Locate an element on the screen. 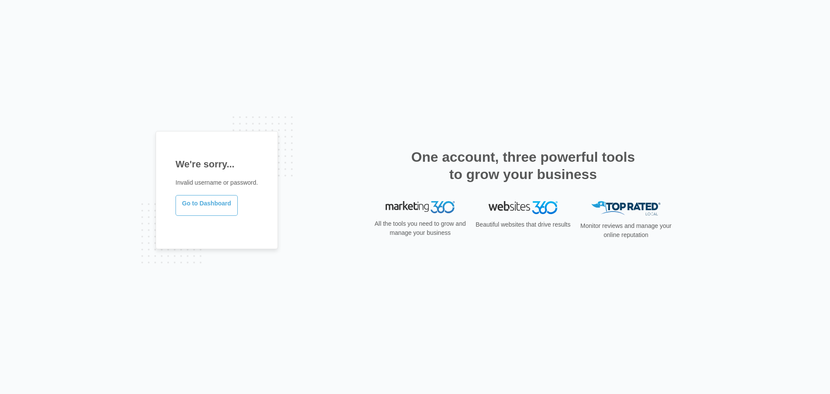  img: Websites 360 is located at coordinates (523, 207).